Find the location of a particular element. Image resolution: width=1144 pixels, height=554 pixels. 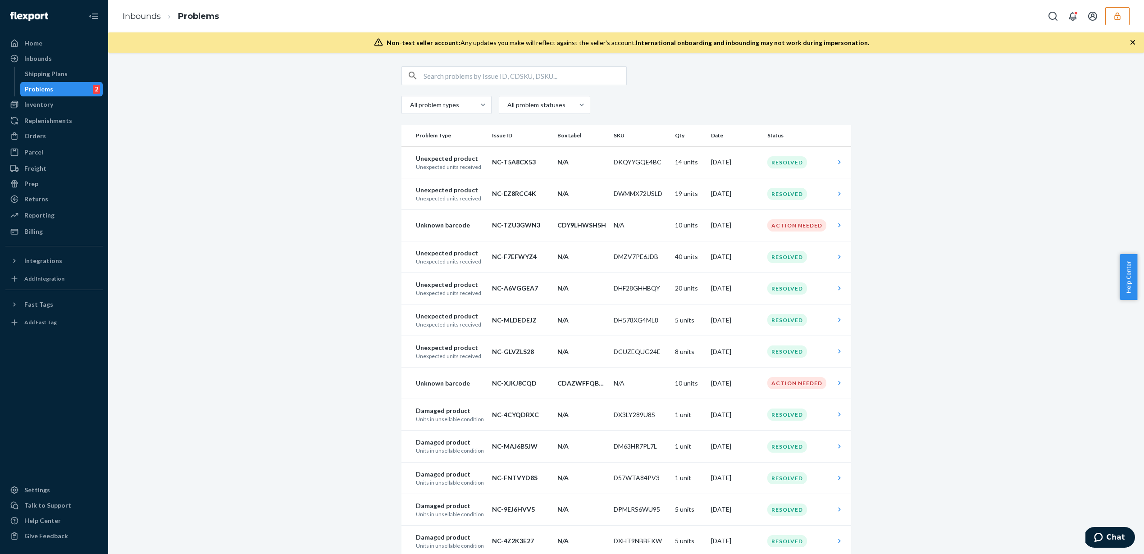

div: Prep is located at coordinates (31, 184).